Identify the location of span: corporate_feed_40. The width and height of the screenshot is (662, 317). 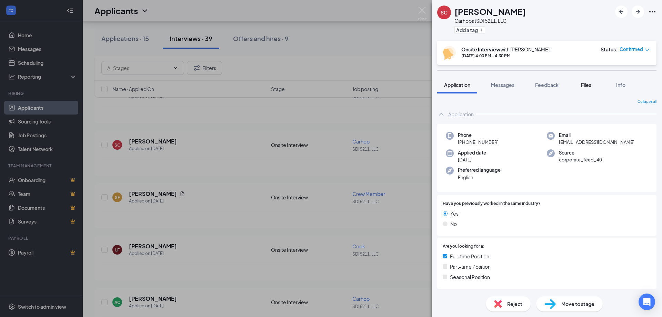
(580, 160).